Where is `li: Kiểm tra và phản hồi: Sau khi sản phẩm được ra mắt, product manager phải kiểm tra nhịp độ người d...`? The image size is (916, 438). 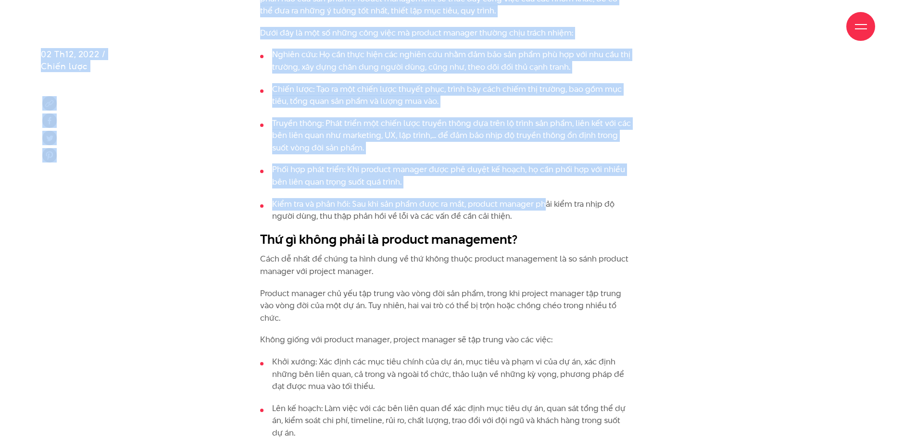
li: Kiểm tra và phản hồi: Sau khi sản phẩm được ra mắt, product manager phải kiểm tra nhịp độ người d... is located at coordinates (446, 210).